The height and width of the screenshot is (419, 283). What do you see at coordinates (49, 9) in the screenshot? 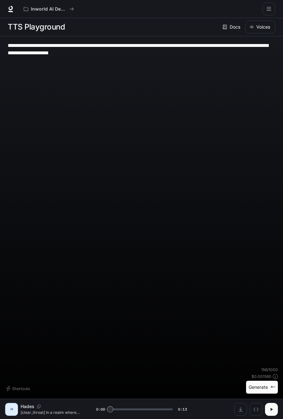
I see `p: Inworld AI Demos` at bounding box center [49, 9].